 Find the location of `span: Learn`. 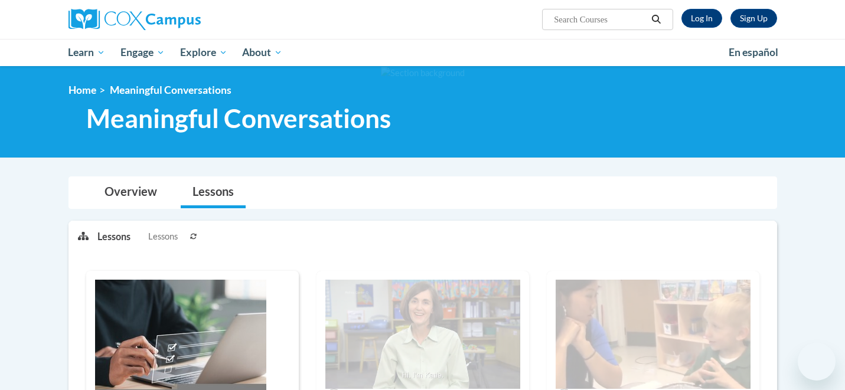

span: Learn is located at coordinates (86, 53).